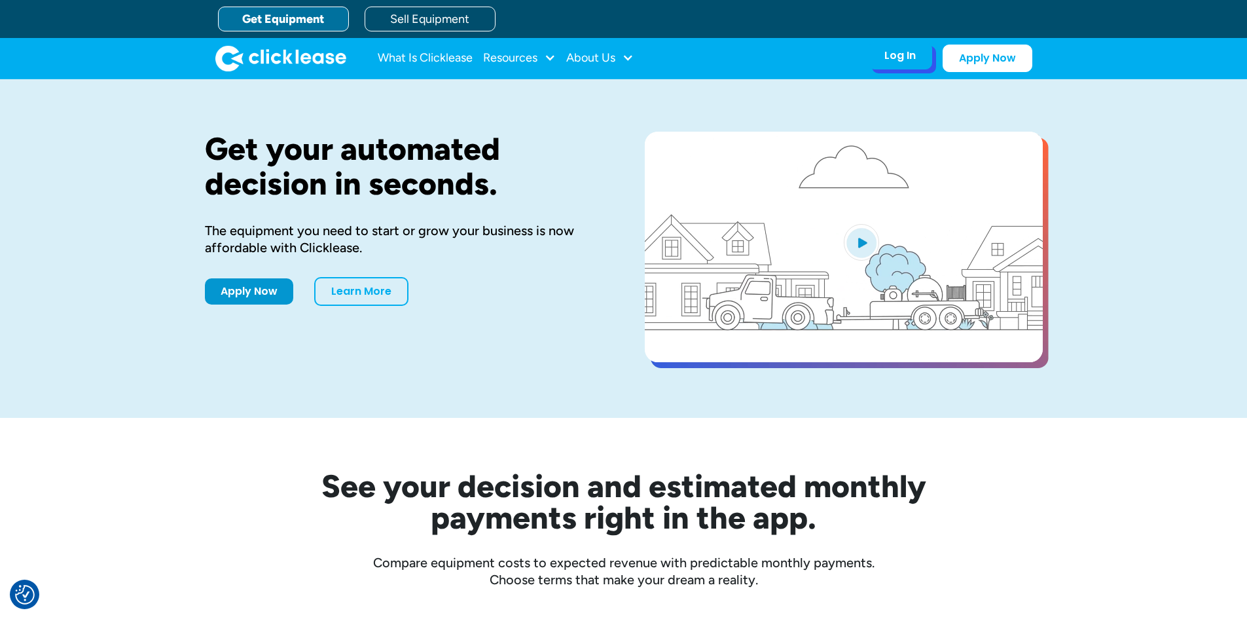 The image size is (1247, 619). What do you see at coordinates (25, 594) in the screenshot?
I see `img: Revisit consent button` at bounding box center [25, 594].